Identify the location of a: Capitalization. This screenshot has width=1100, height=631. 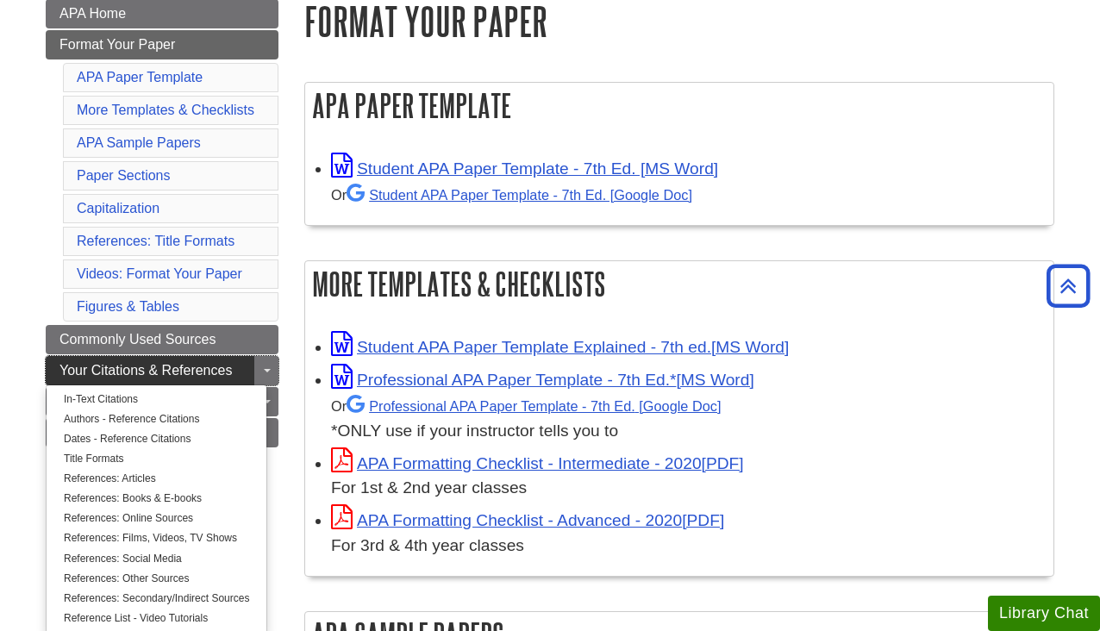
(118, 208).